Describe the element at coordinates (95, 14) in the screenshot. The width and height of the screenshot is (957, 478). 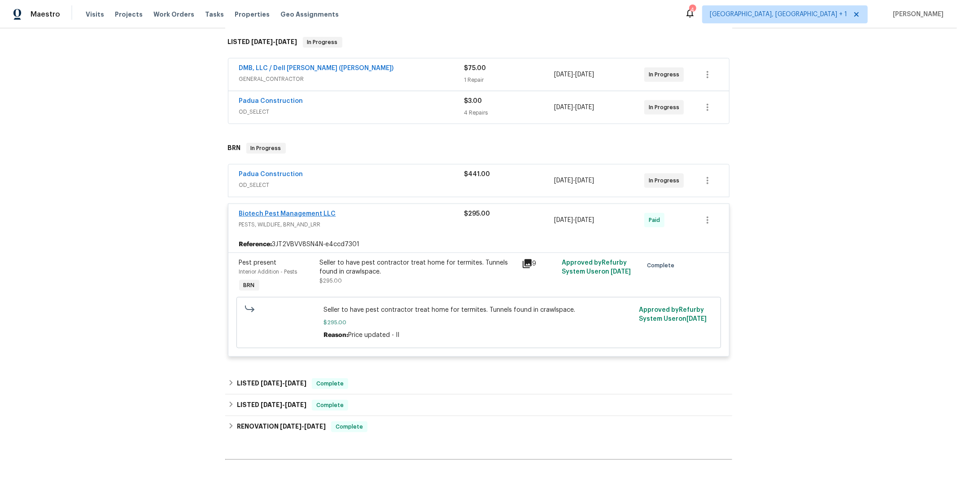
I see `span: Visits` at that location.